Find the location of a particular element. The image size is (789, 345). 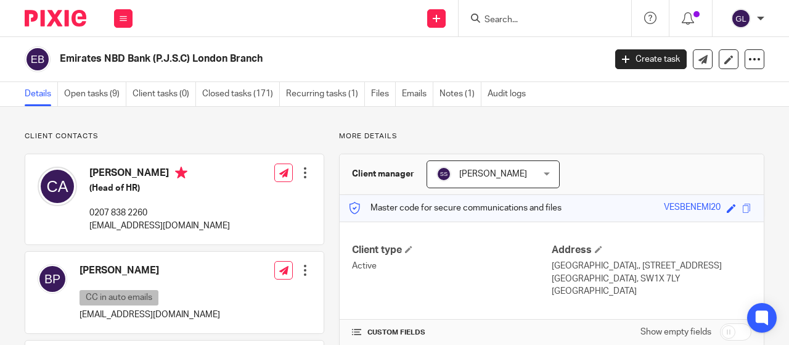

a: Audit logs is located at coordinates (510, 94).